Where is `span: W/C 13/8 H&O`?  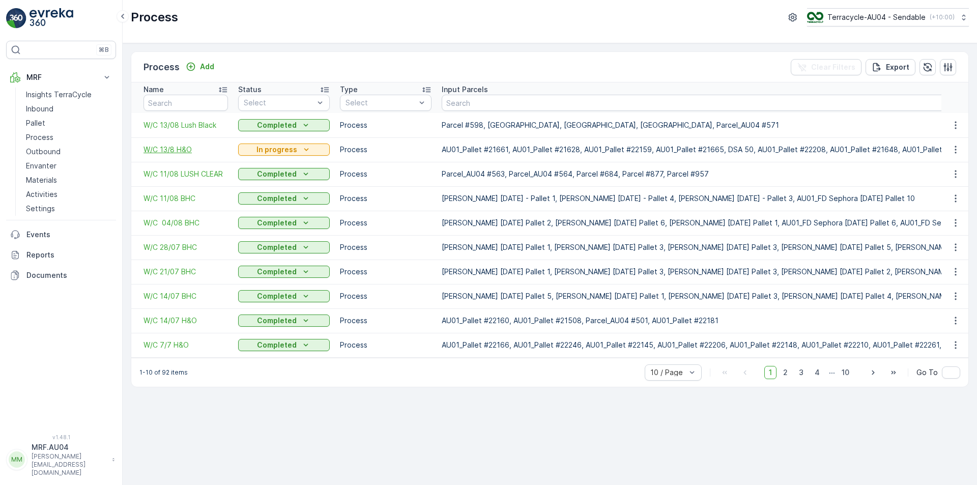
span: W/C 13/8 H&O is located at coordinates (186, 150).